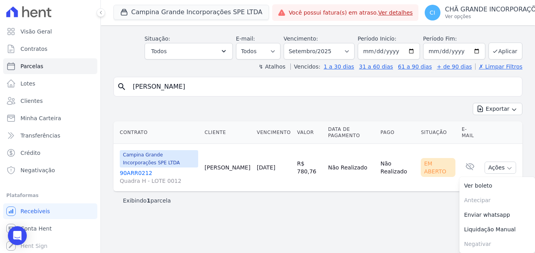 This screenshot has width=535, height=253. What do you see at coordinates (50, 170) in the screenshot?
I see `a: Negativação` at bounding box center [50, 170].